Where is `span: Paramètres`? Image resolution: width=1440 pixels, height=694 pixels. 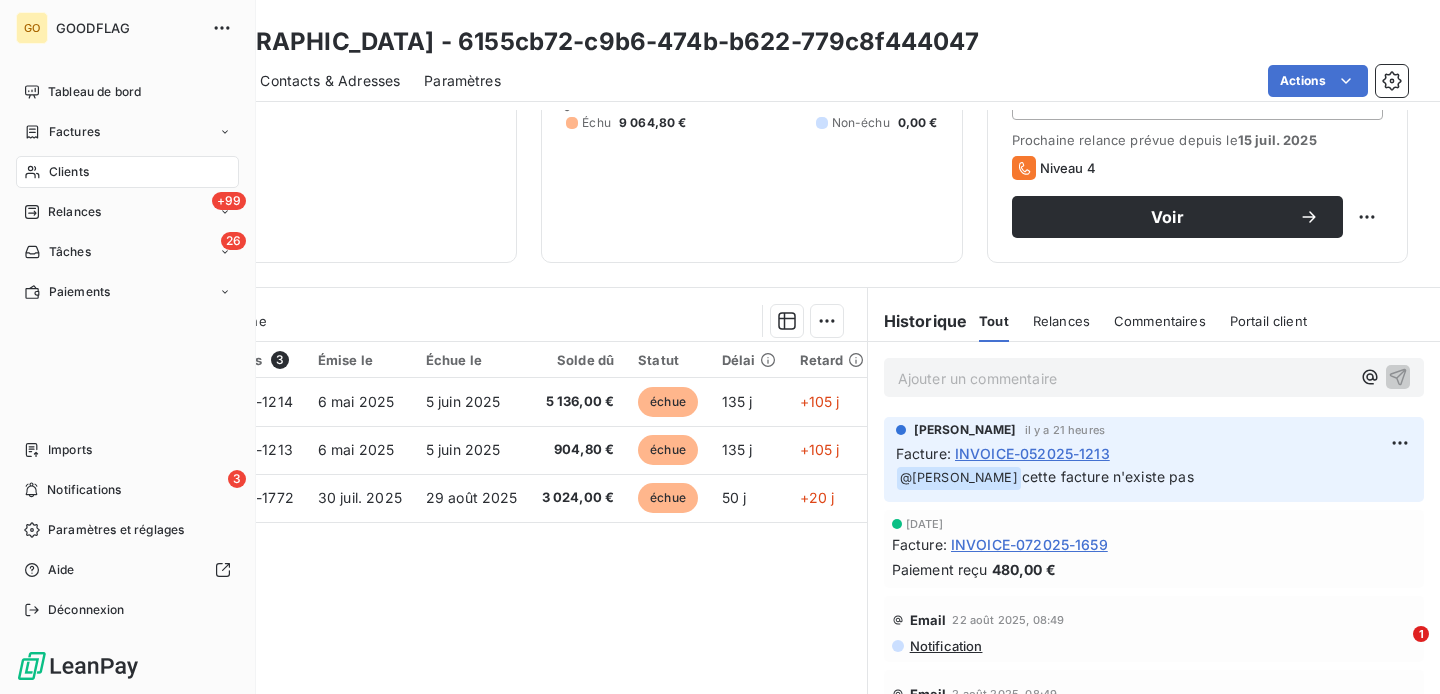 span: Paramètres is located at coordinates (462, 81).